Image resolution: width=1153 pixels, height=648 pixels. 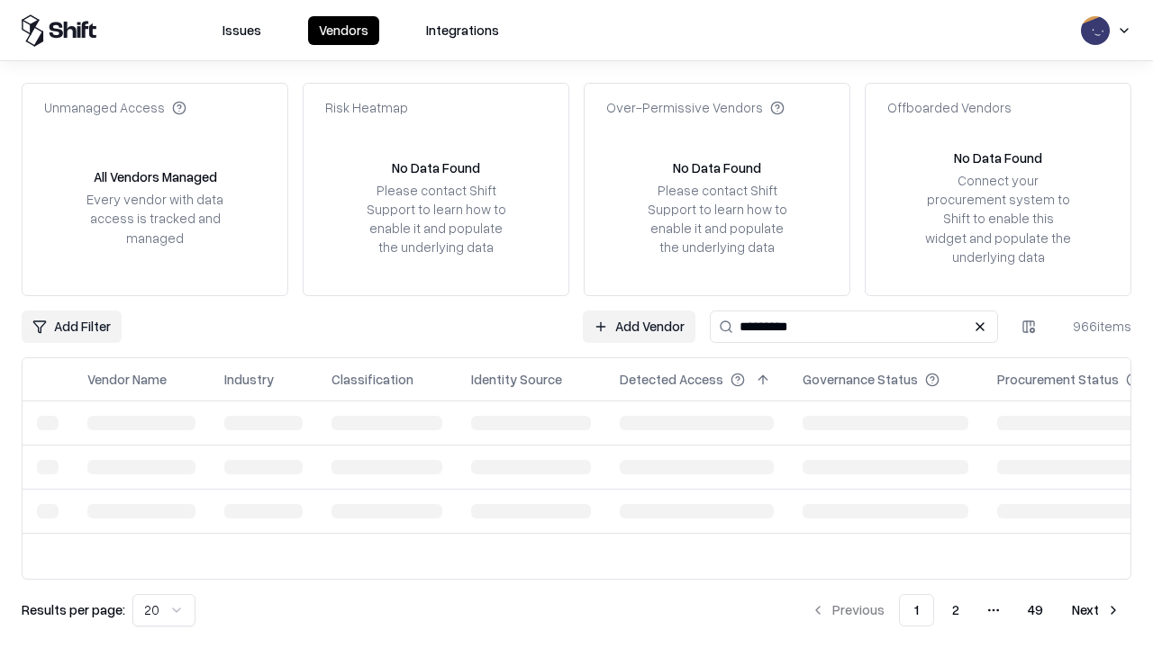 What do you see at coordinates (127, 379) in the screenshot?
I see `div: Vendor Name` at bounding box center [127, 379].